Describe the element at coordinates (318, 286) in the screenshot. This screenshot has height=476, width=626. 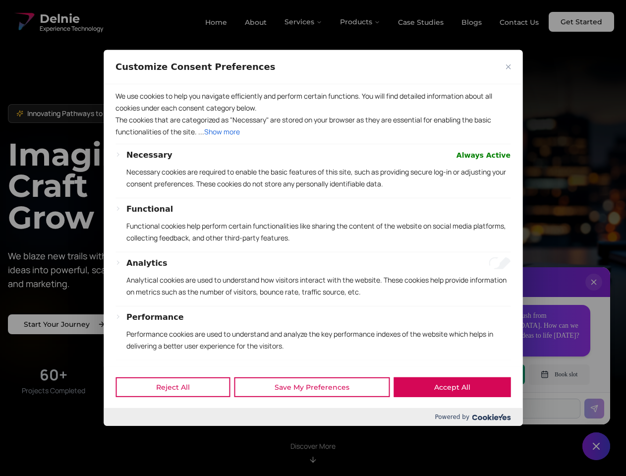
I see `p: Analytical cookies are used to understand how visitors interact with the website. These cookies h...` at that location.